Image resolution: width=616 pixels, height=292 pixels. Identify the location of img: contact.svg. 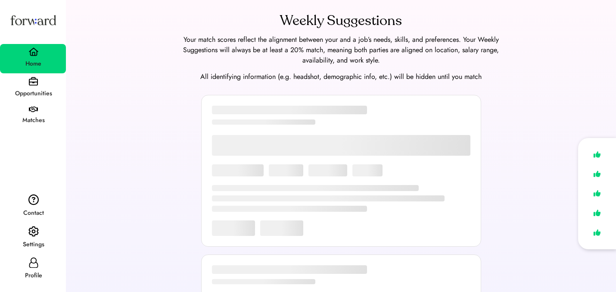
(34, 200).